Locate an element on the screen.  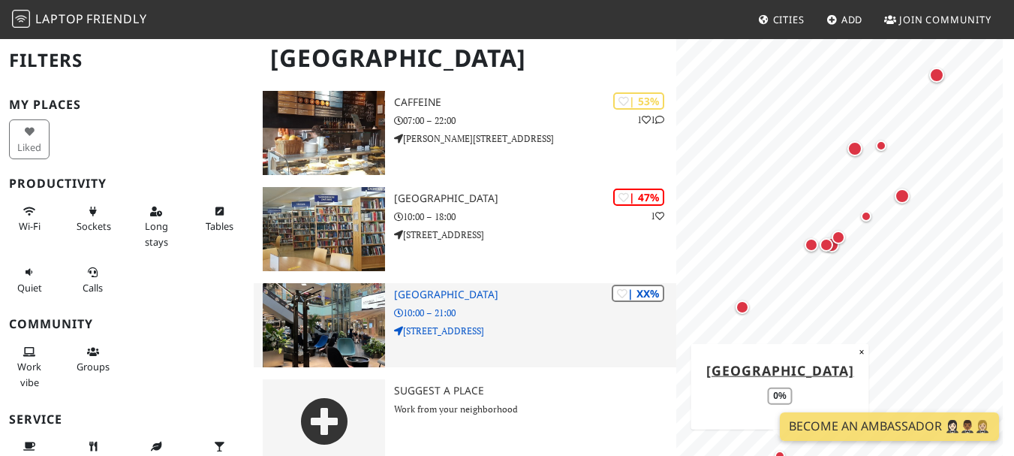
img: LaptopFriendly is located at coordinates (21, 19).